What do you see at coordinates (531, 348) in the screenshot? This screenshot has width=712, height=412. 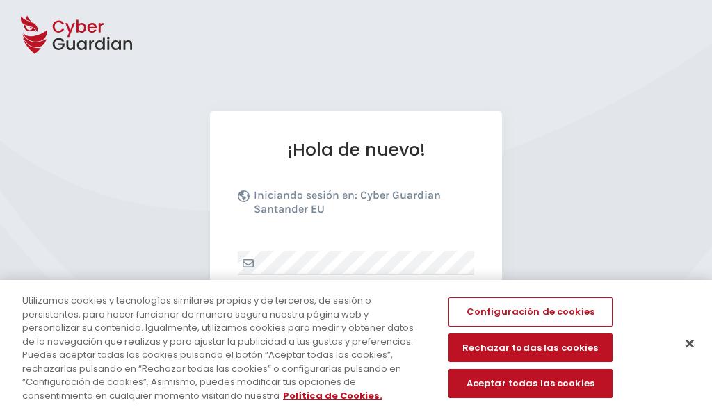 I see `button: Rechazar todas las cookies` at bounding box center [531, 348].